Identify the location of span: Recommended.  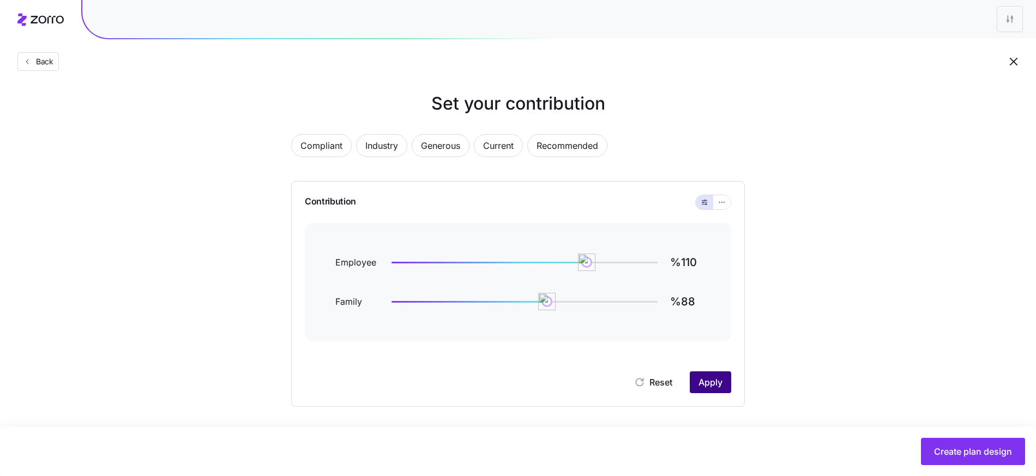
(567, 146).